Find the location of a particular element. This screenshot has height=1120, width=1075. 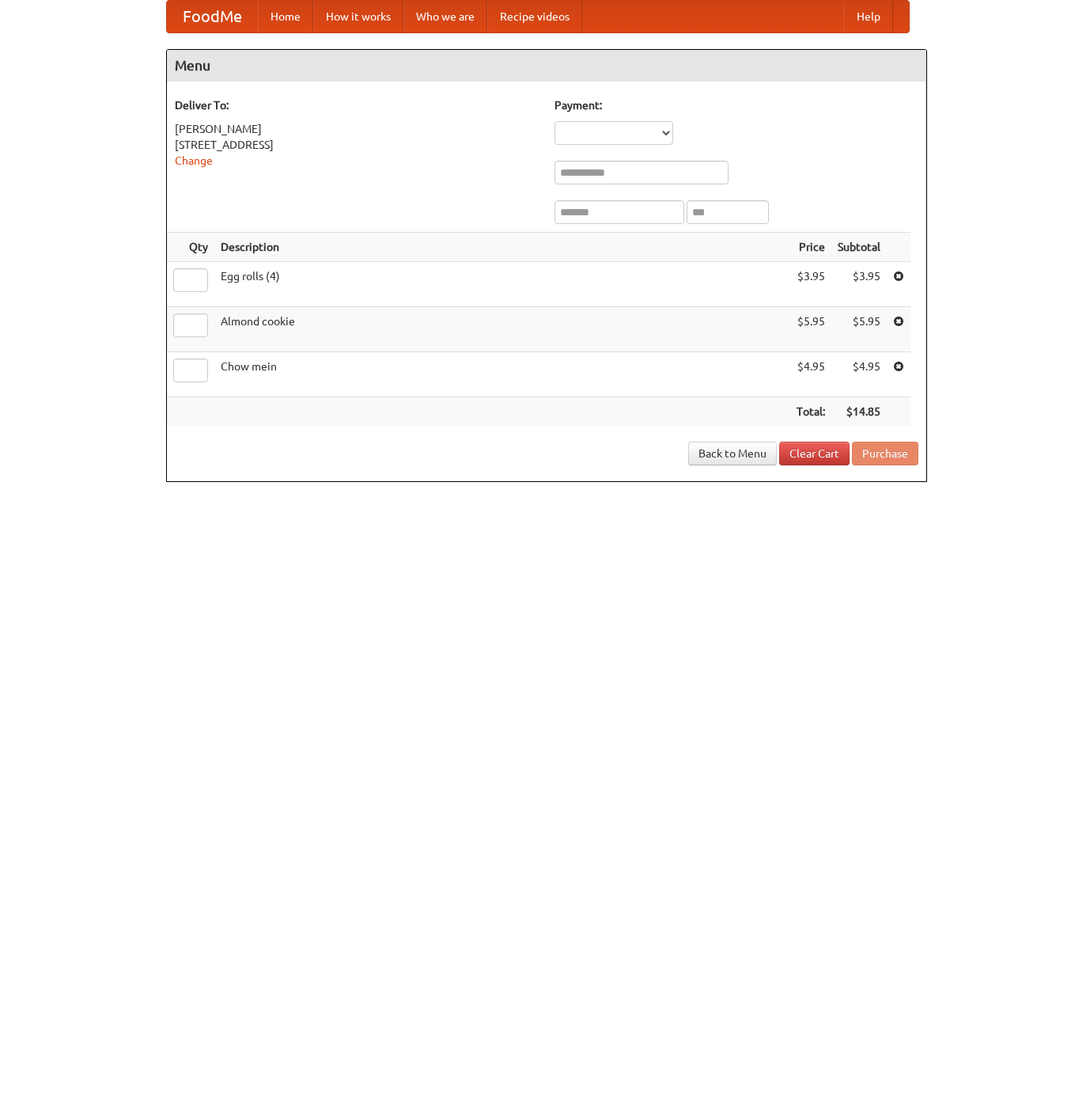

a: Back to Menu is located at coordinates (733, 454).